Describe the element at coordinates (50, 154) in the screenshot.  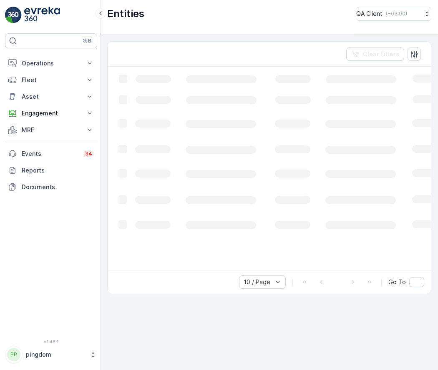
I see `p: Events` at that location.